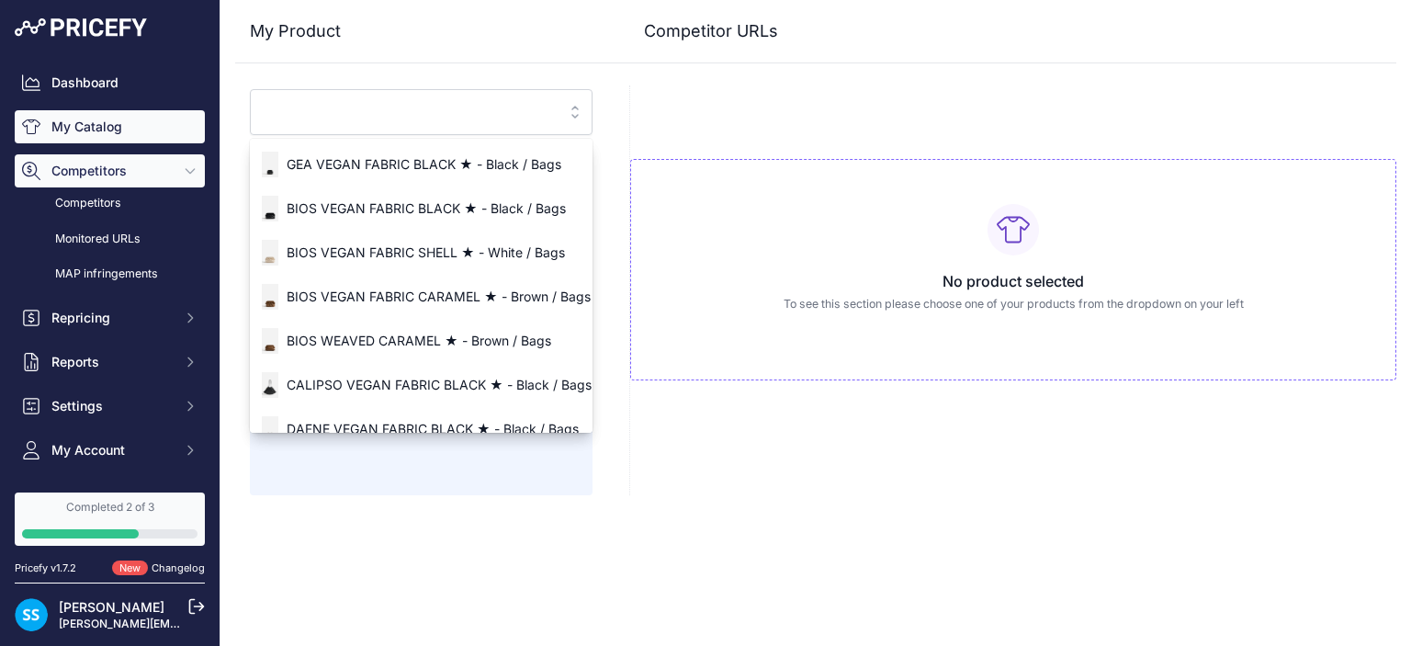 The image size is (1411, 646). Describe the element at coordinates (421, 31) in the screenshot. I see `h3: My Product` at that location.